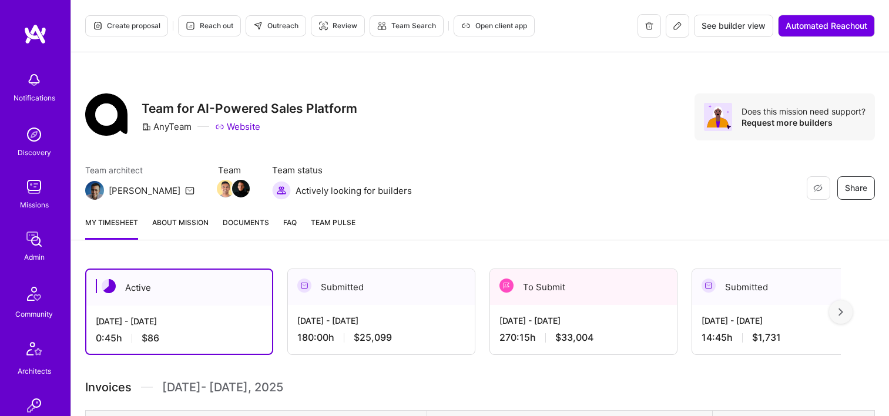  What do you see at coordinates (282, 190) in the screenshot?
I see `img: Actively looking for builders` at bounding box center [282, 190].